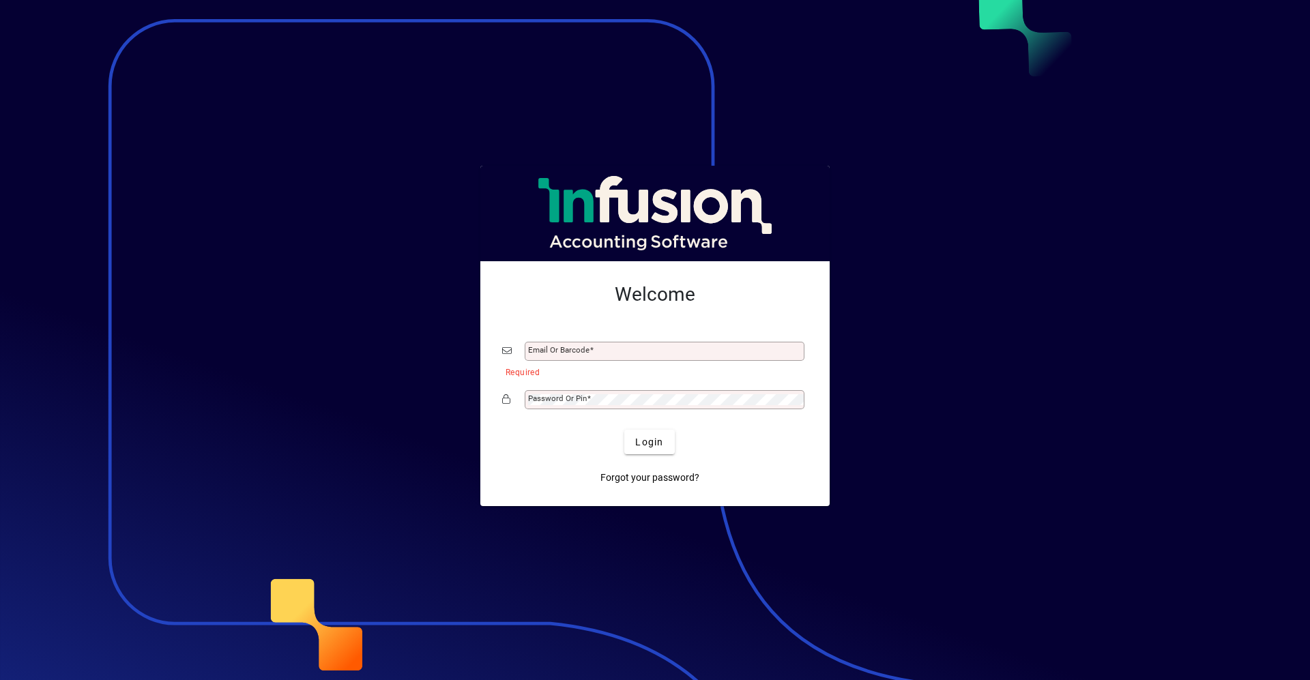 Image resolution: width=1310 pixels, height=680 pixels. I want to click on mat-label: Email or Barcode, so click(559, 350).